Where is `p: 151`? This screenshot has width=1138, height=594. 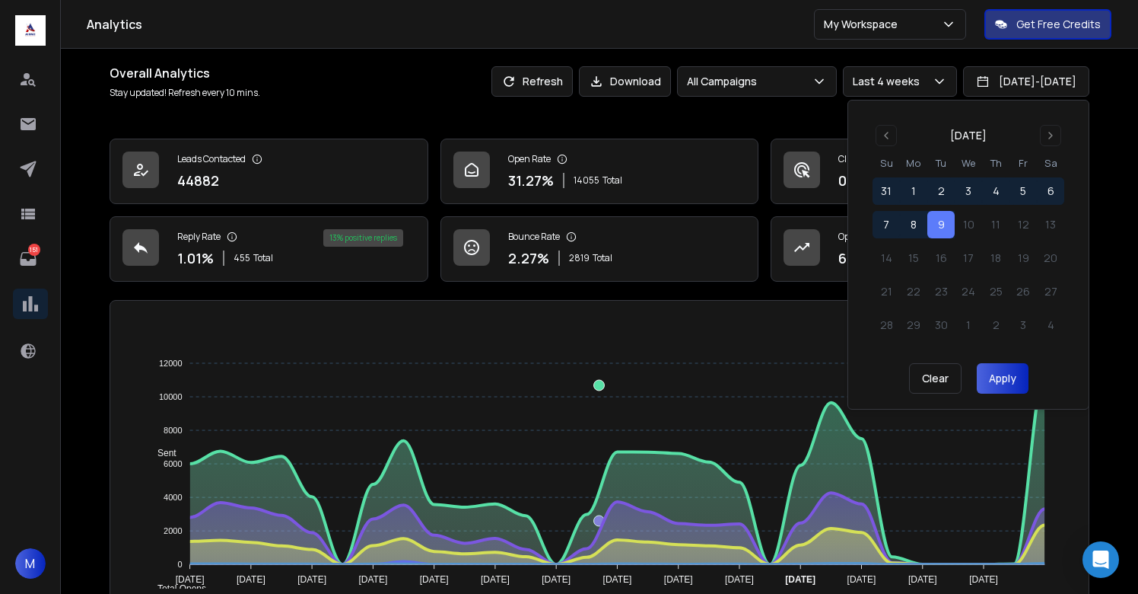
p: 151 is located at coordinates (34, 250).